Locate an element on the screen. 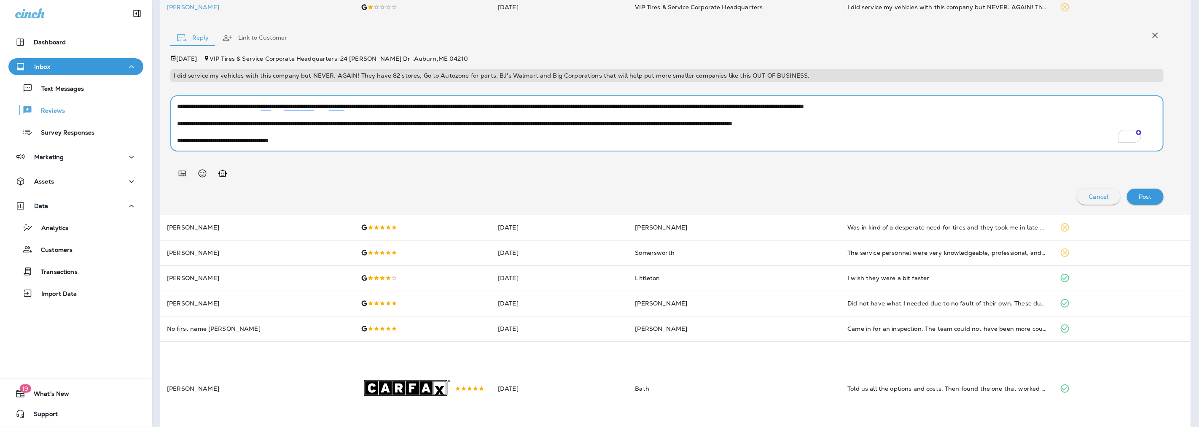 This screenshot has height=427, width=1199. div: Click to view Customer Drawer is located at coordinates (257, 7).